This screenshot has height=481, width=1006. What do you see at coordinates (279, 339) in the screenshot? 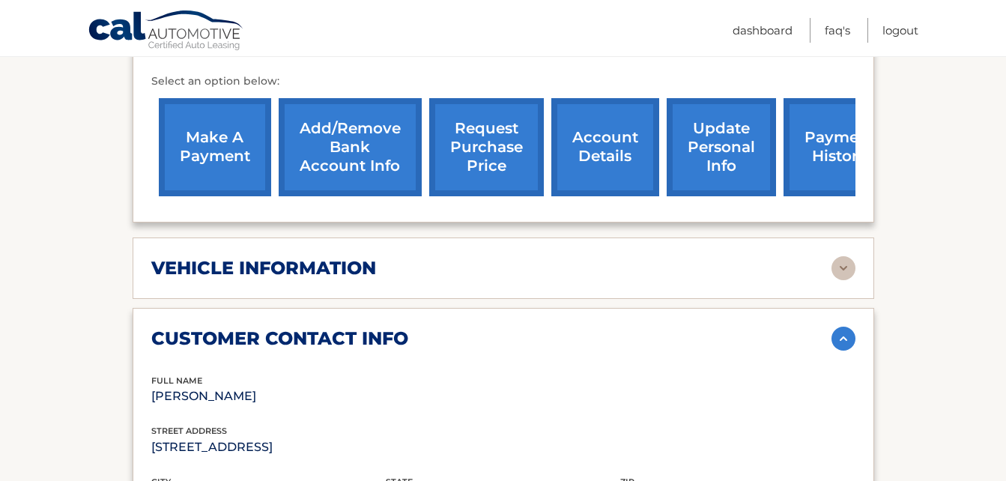
I see `h2: customer contact info` at bounding box center [279, 339].